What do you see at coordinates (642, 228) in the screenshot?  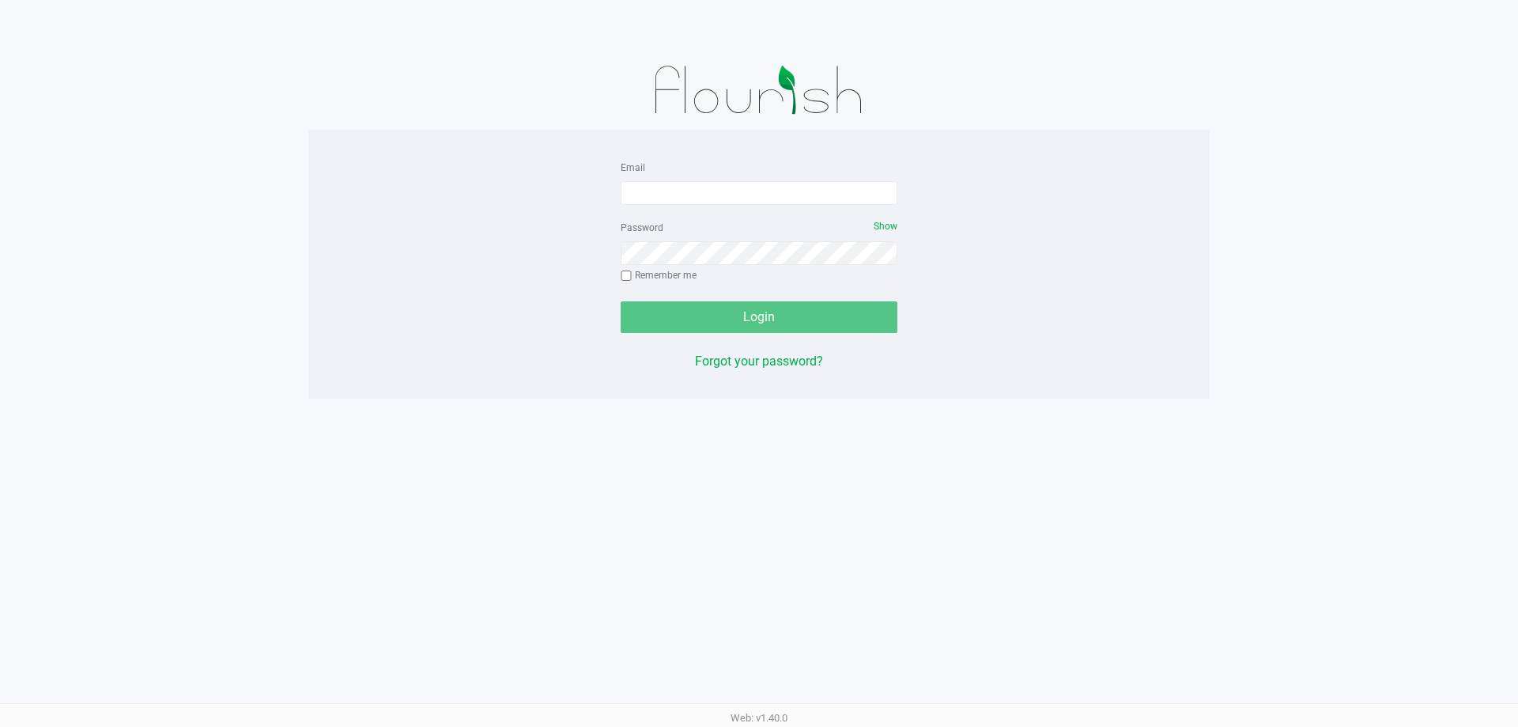 I see `label: Password` at bounding box center [642, 228].